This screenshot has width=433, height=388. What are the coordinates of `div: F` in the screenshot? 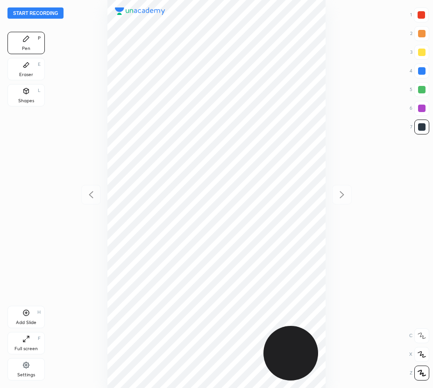 It's located at (39, 338).